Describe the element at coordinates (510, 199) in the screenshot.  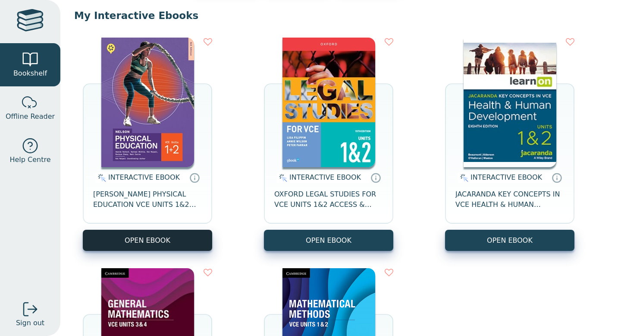
I see `span: JACARANDA KEY CONCEPTS IN VCE HEALTH & HUMAN DEVELOPMENT UNITS 1&2 LEARNON EBOOK 8E` at that location.